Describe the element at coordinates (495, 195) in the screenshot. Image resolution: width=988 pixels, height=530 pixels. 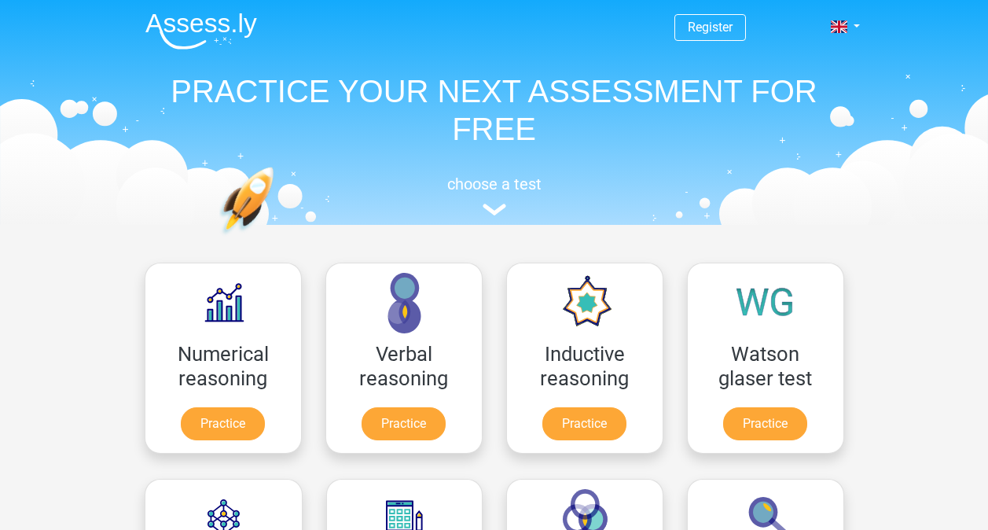
I see `a: choose a test` at that location.